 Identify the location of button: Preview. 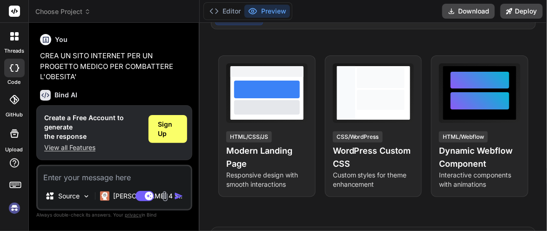
(267, 11).